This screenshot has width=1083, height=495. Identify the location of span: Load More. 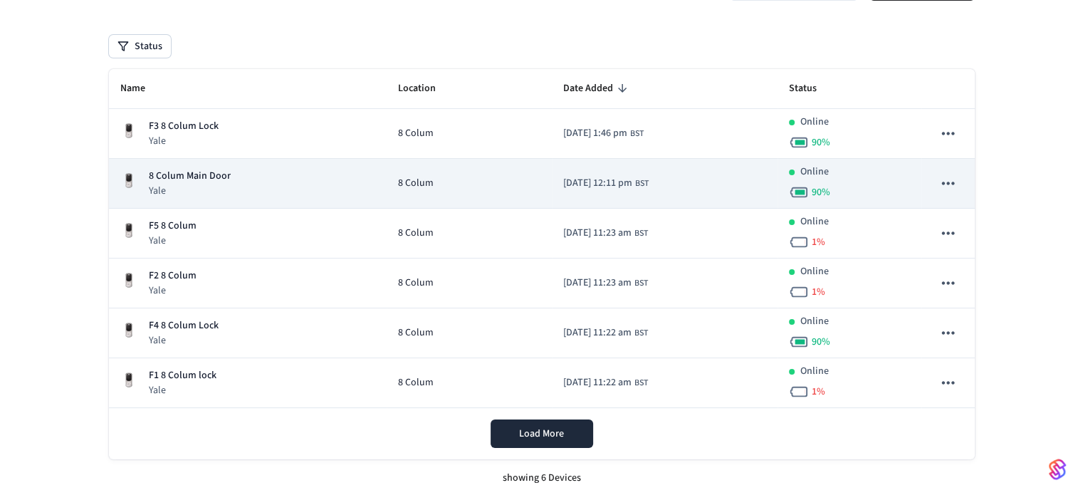
(541, 434).